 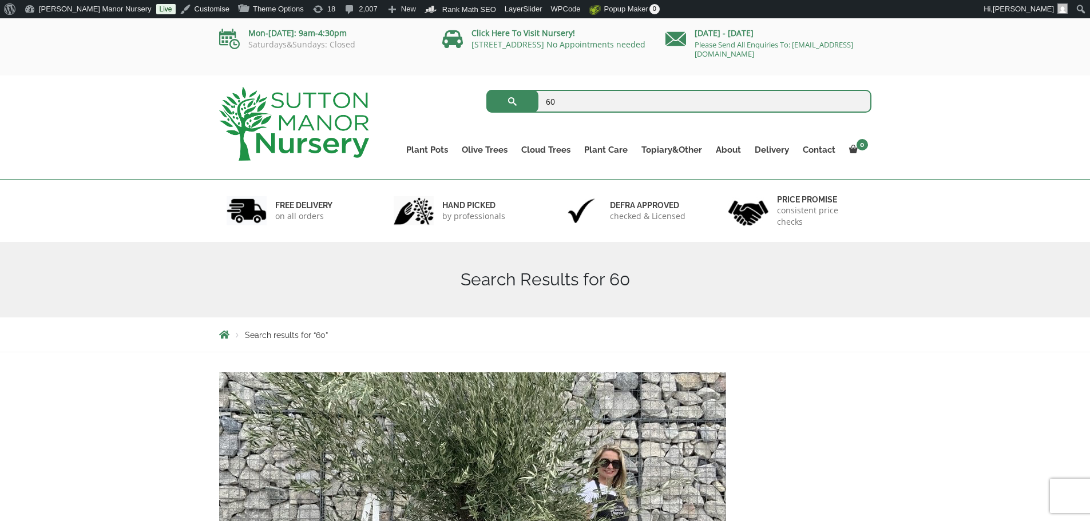 I want to click on p: checked & Licensed, so click(x=648, y=216).